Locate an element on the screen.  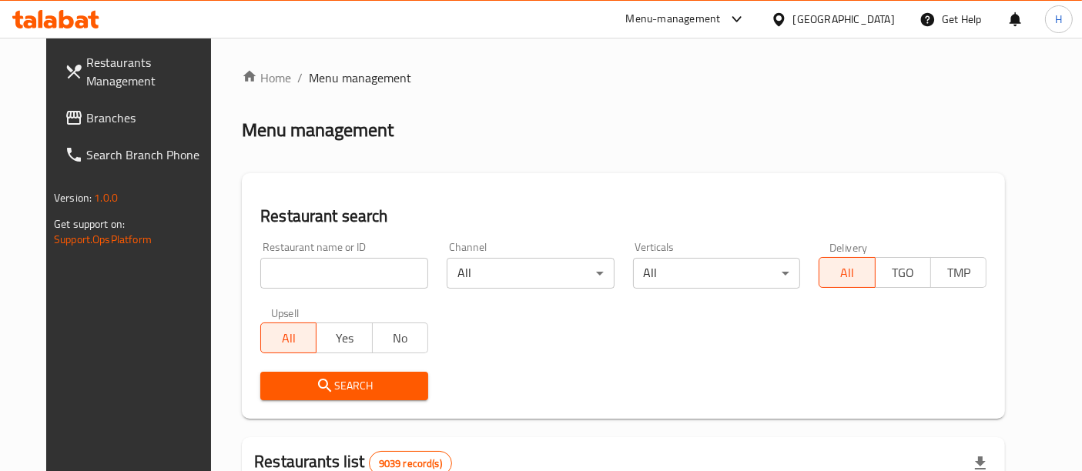
div: Menu-management is located at coordinates (673, 19).